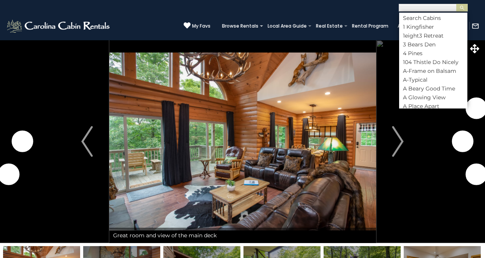  I want to click on img: White-1-2.png, so click(59, 26).